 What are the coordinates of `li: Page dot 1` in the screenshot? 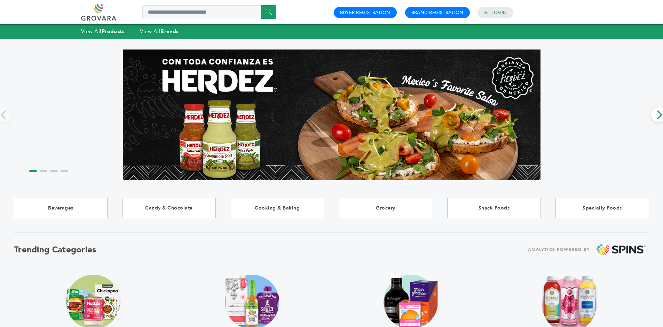 It's located at (33, 171).